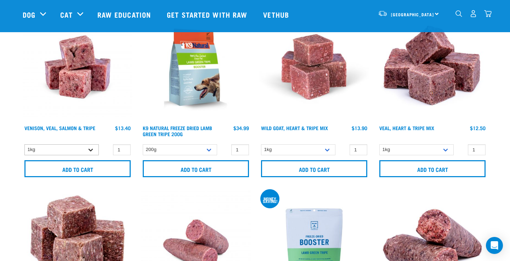 This screenshot has height=261, width=510. Describe the element at coordinates (196, 67) in the screenshot. I see `img: K9 Square` at that location.